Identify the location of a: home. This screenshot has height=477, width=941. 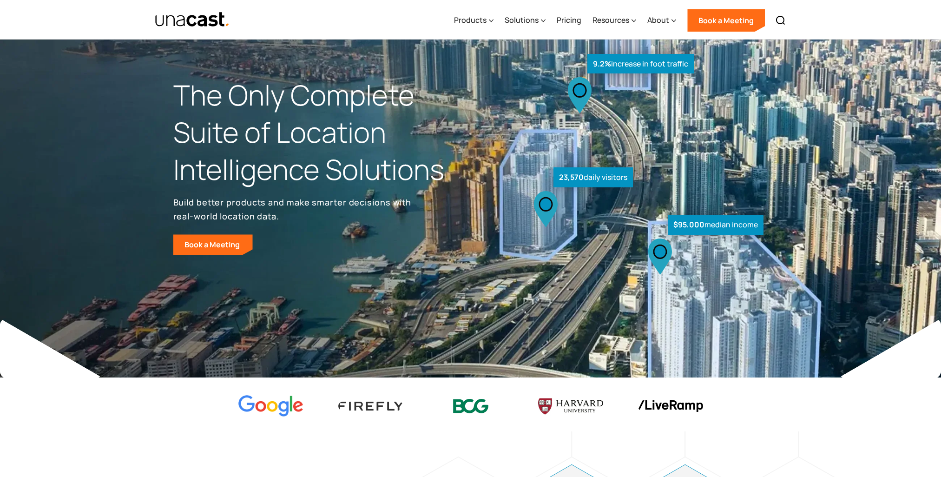
(192, 20).